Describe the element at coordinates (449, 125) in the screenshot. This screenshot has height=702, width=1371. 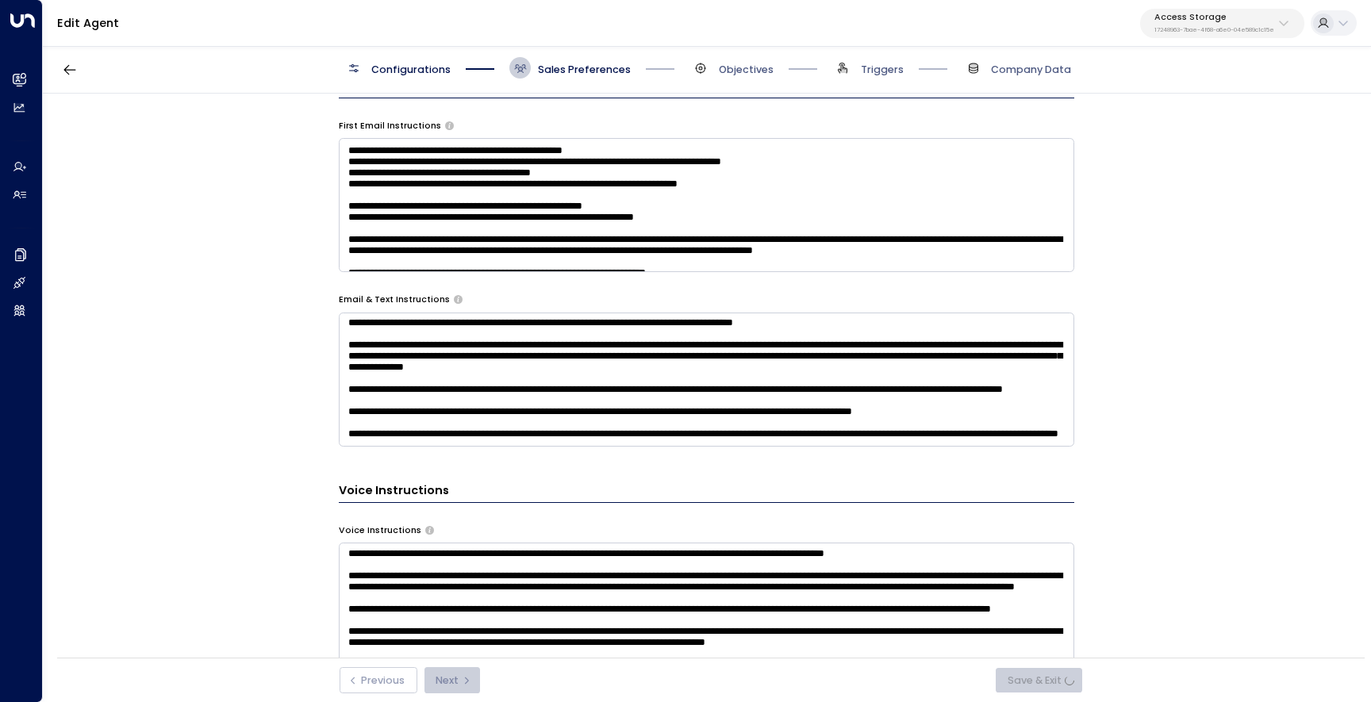
I see `button: Specify instructions for the agent's first email only, such as introductory content, special offe...` at that location.